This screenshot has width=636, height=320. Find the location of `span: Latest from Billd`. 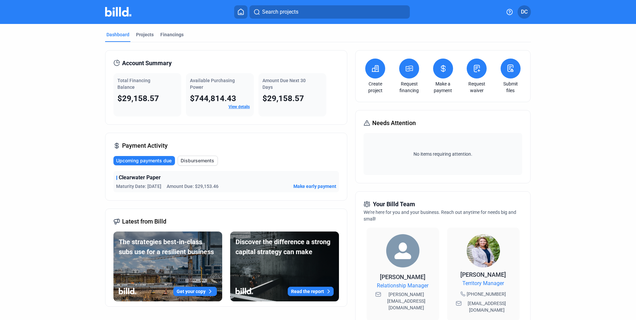

span: Latest from Billd is located at coordinates (144, 222).